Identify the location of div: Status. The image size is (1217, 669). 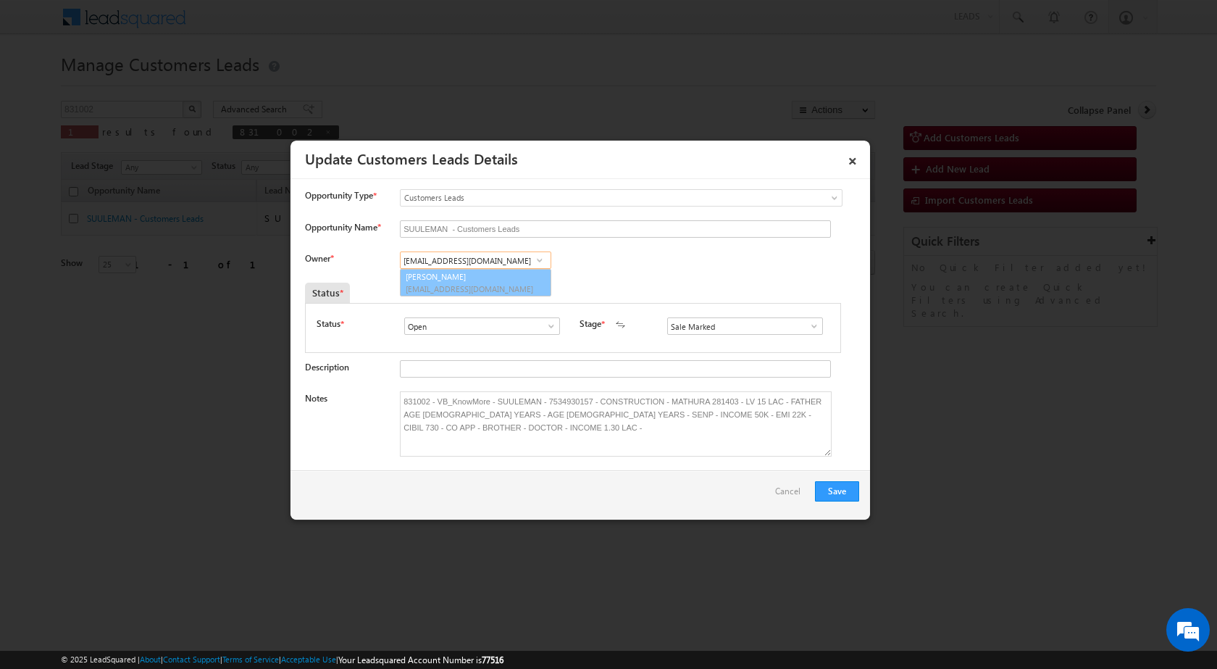
(327, 293).